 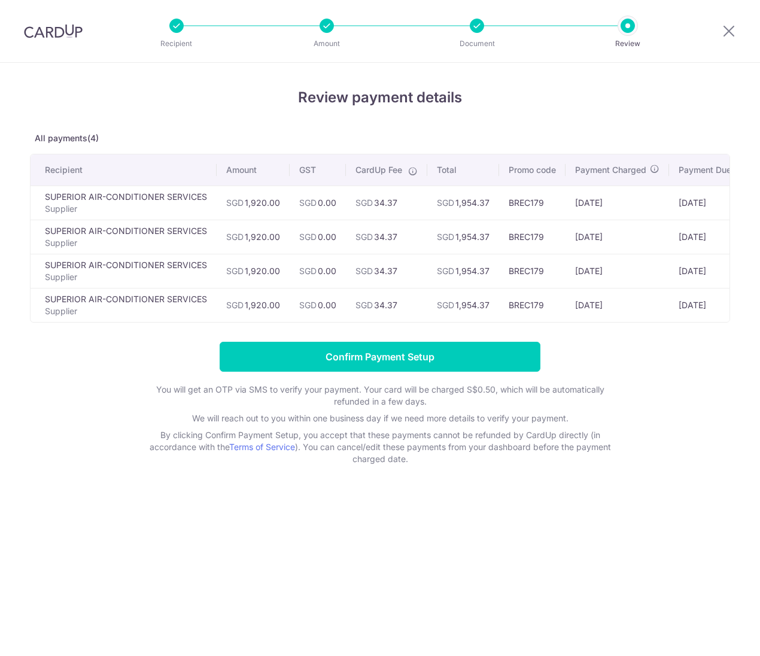 What do you see at coordinates (327, 44) in the screenshot?
I see `p: Amount` at bounding box center [327, 44].